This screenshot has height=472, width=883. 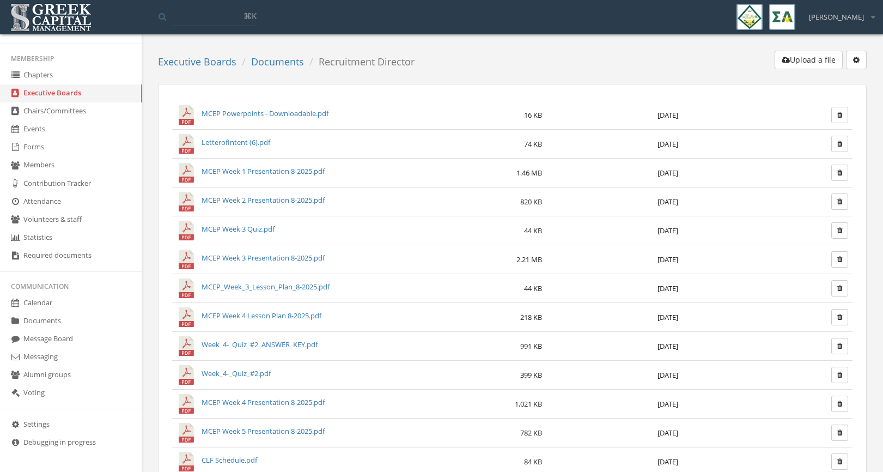 I want to click on a: MCEP Week 5 Presentation 8-2025.pdf, so click(x=263, y=431).